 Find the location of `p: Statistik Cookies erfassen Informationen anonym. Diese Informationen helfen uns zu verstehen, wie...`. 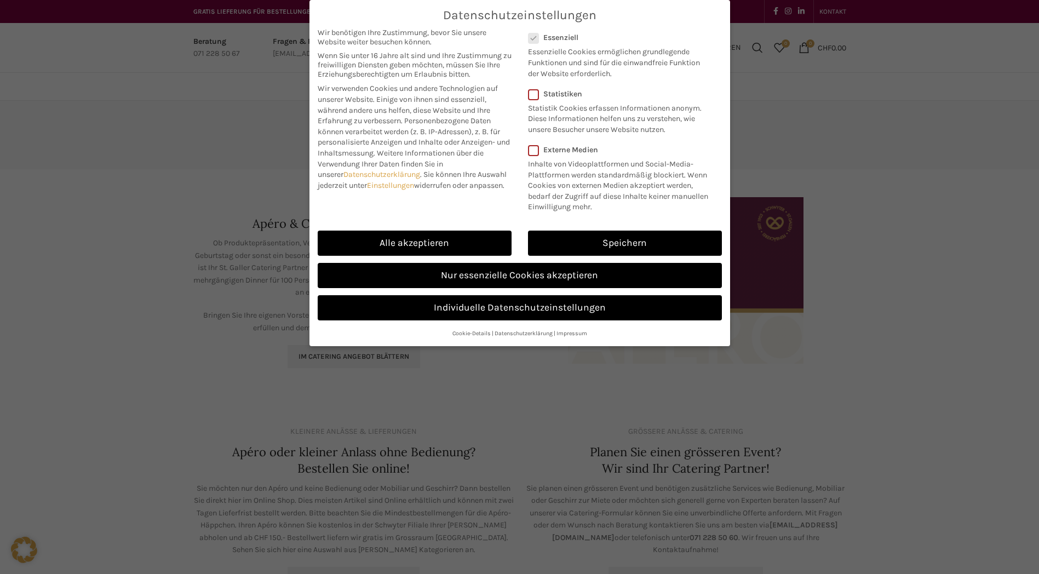

p: Statistik Cookies erfassen Informationen anonym. Diese Informationen helfen uns zu verstehen, wie... is located at coordinates (618, 117).